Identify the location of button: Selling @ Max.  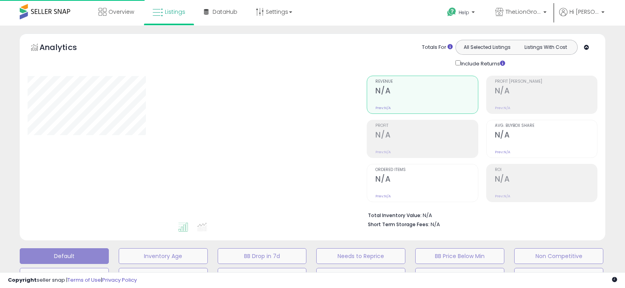
(163, 276).